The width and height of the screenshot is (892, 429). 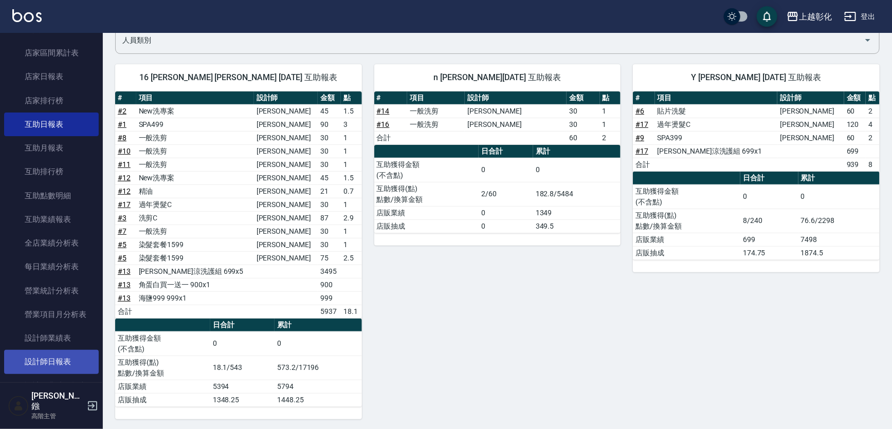 What do you see at coordinates (577, 194) in the screenshot?
I see `td: 182.8/5484` at bounding box center [577, 194].